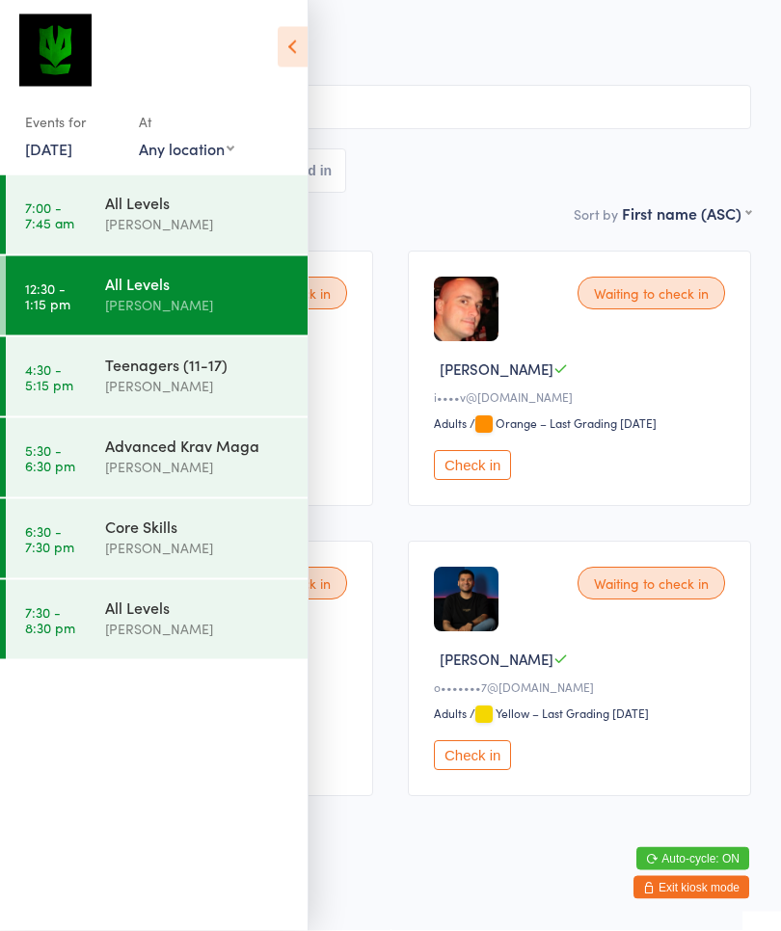  Describe the element at coordinates (47, 296) in the screenshot. I see `time: 12:30 - 1:15 pm` at that location.